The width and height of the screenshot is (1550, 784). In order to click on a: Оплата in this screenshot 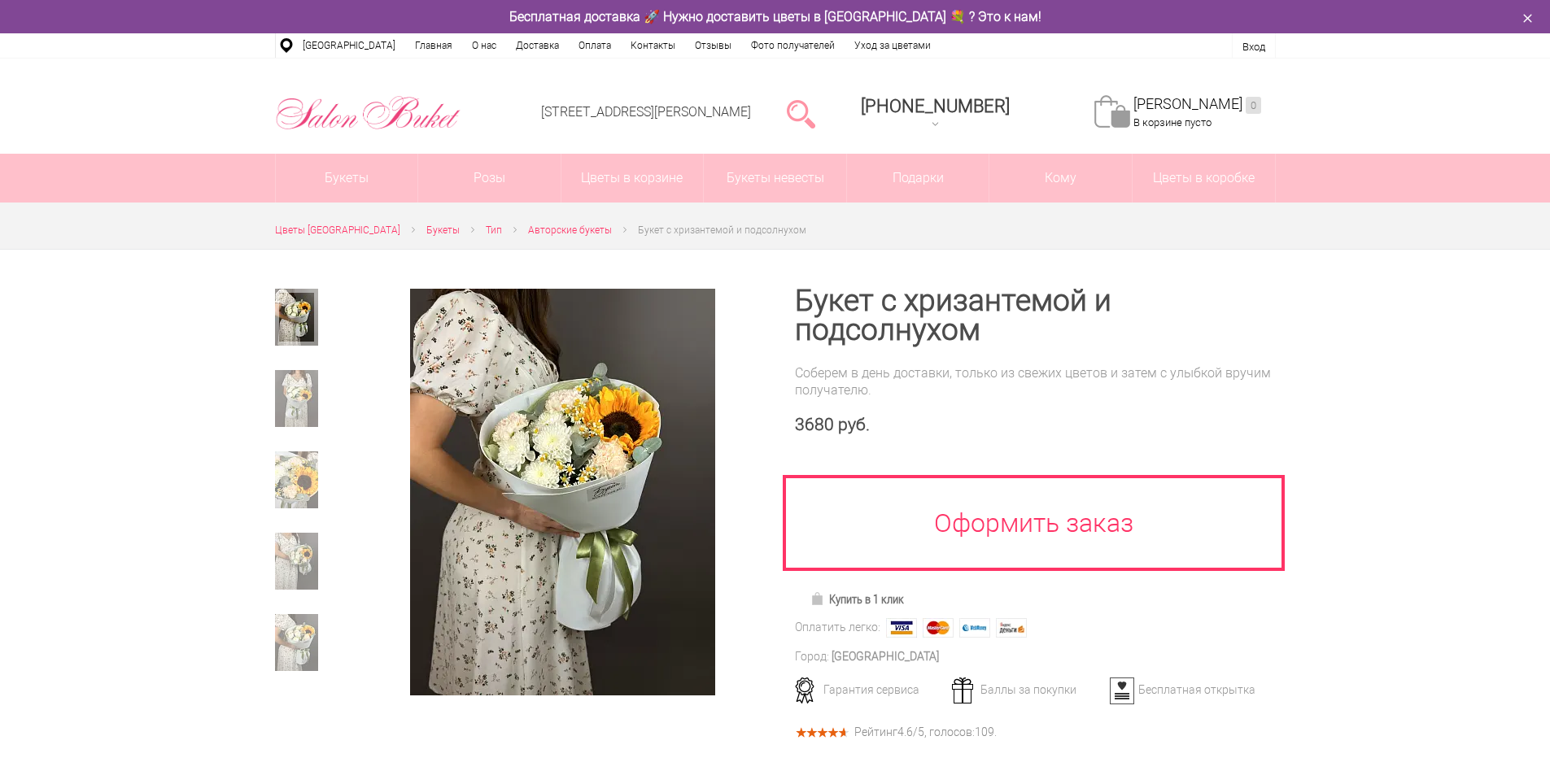, I will do `click(595, 46)`.